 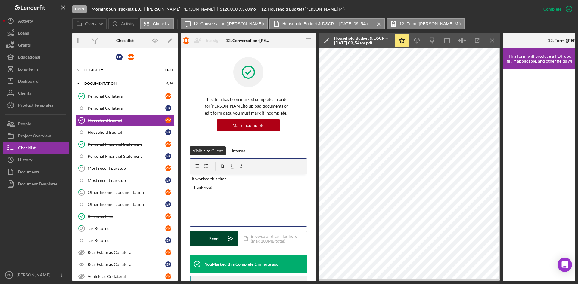 What do you see at coordinates (125, 41) in the screenshot?
I see `div: Checklist` at bounding box center [125, 41].